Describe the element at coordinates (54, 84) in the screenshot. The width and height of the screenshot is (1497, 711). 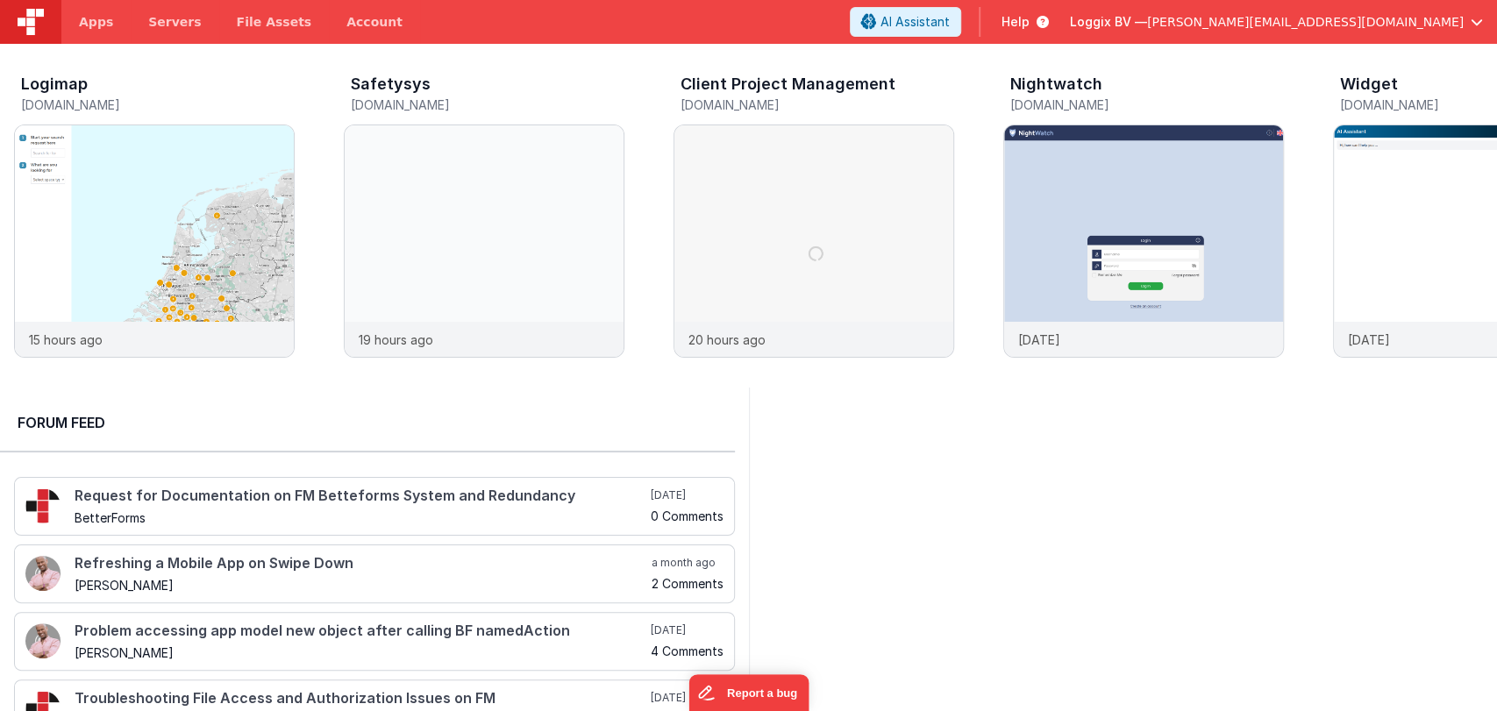
I see `h3: Logimap` at that location.